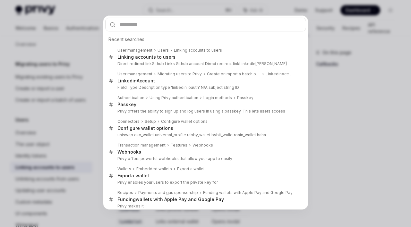  I want to click on p: Field Type Description type 'linkedin_oauth' N/A subject string ID, so click(205, 88).